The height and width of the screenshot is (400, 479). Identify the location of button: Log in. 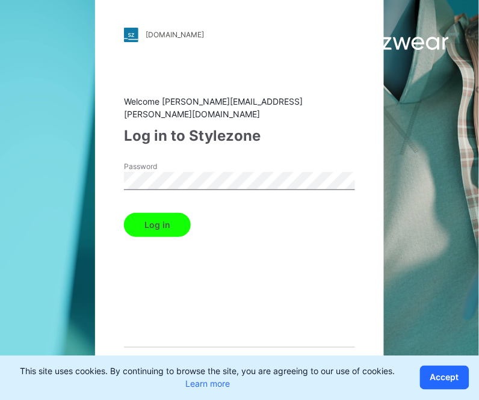
(157, 225).